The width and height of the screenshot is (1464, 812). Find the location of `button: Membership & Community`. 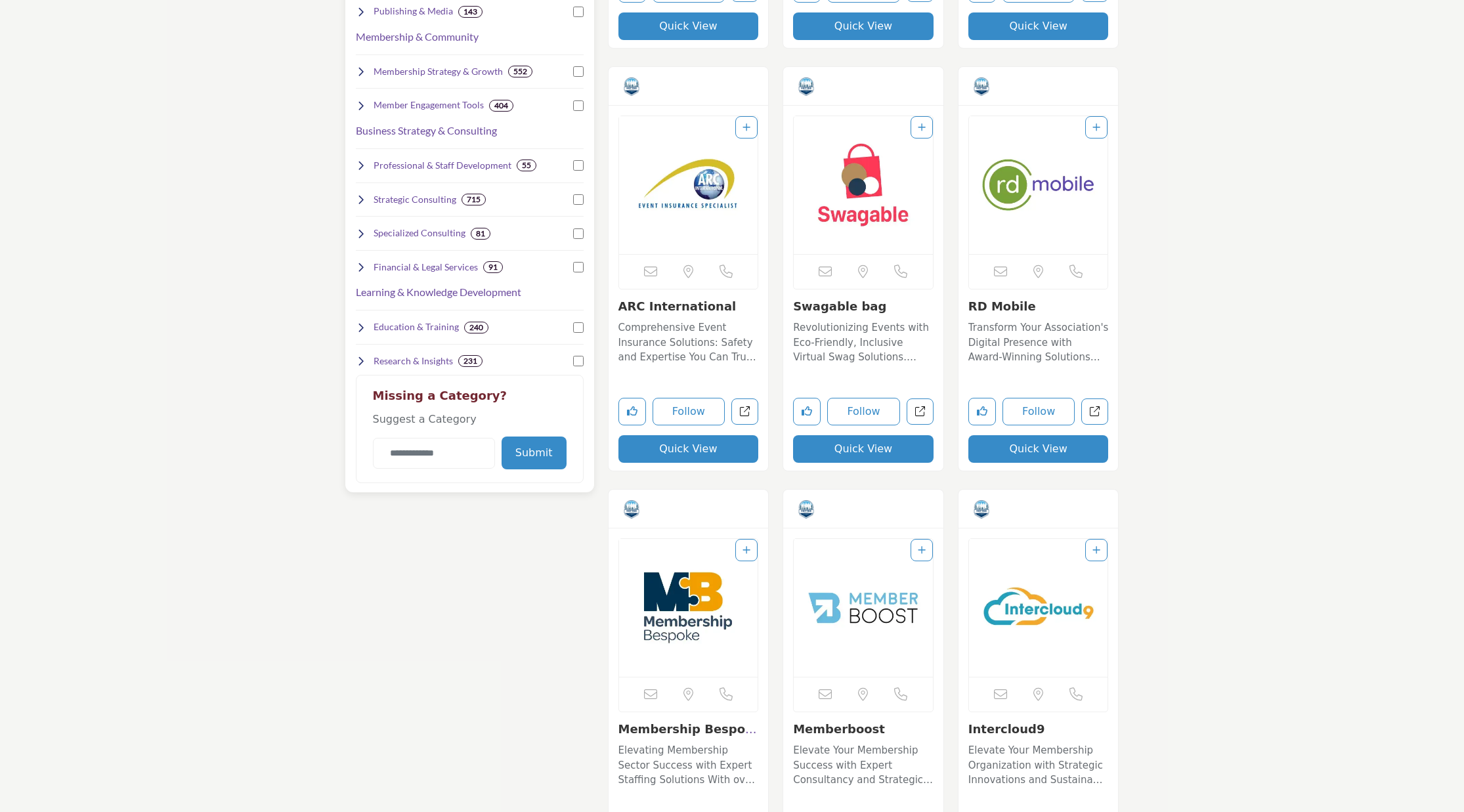

button: Membership & Community is located at coordinates (417, 36).